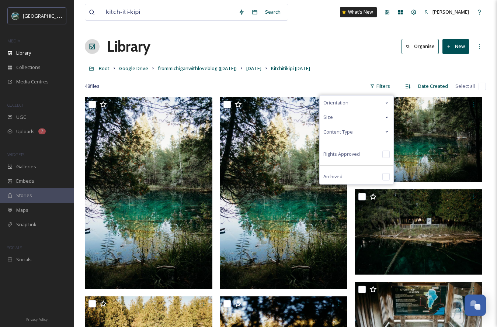  What do you see at coordinates (92, 86) in the screenshot?
I see `span: 48 file s` at bounding box center [92, 86].